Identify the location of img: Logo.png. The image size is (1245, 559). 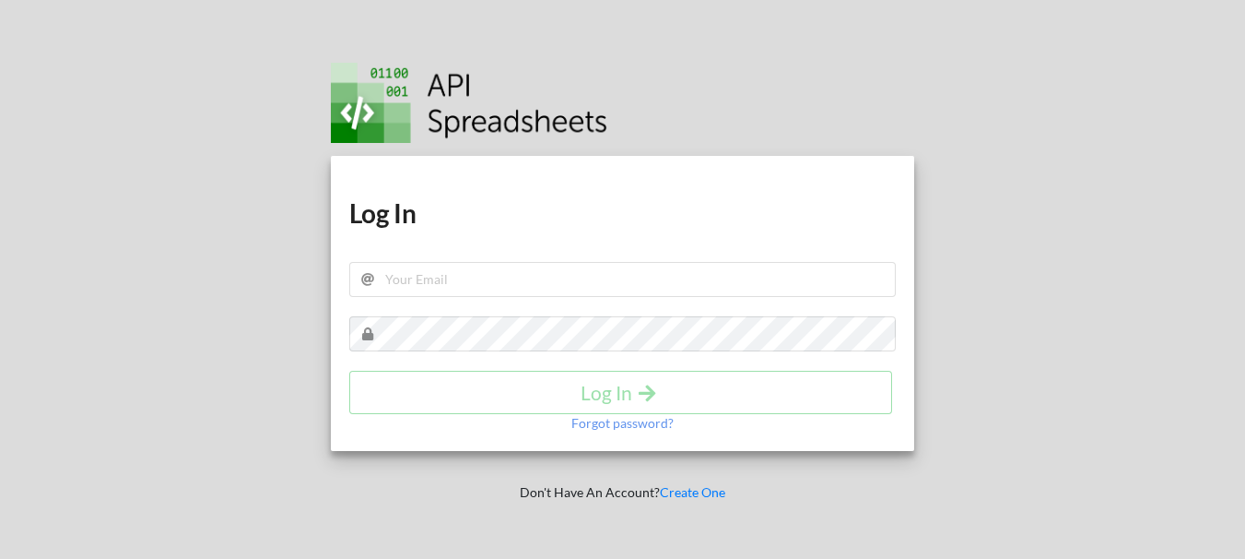
(469, 102).